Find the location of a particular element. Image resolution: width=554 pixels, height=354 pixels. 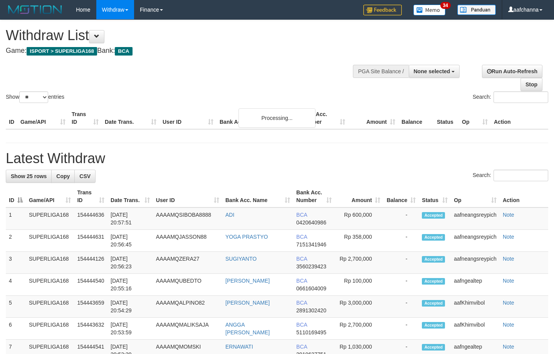

th: Amount: activate to sort column ascending is located at coordinates (359, 196).